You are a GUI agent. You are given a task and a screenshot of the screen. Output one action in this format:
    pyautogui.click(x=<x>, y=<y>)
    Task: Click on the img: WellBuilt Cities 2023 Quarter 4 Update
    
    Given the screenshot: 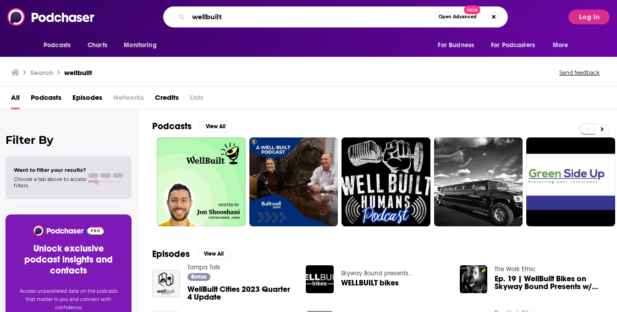 What is the action you would take?
    pyautogui.click(x=166, y=284)
    